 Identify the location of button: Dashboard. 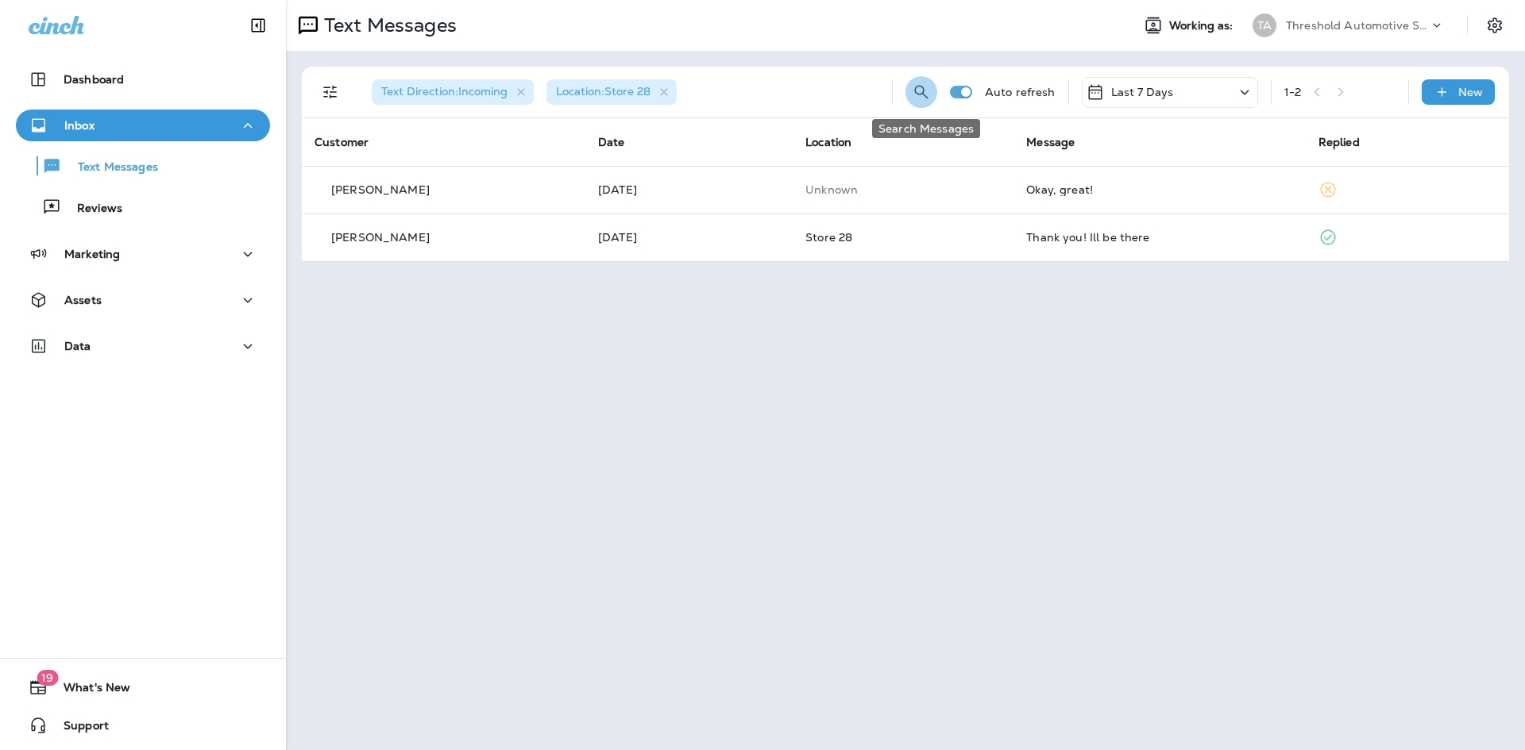
(143, 79).